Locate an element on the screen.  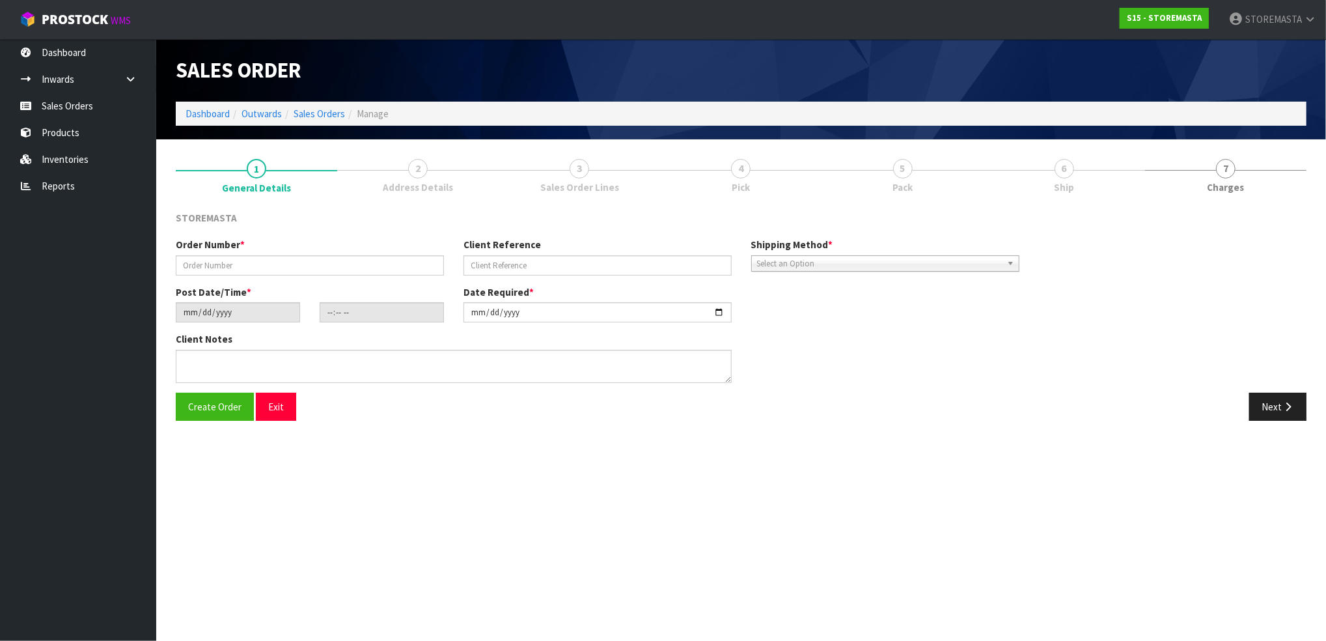
button: Create Order is located at coordinates (215, 406).